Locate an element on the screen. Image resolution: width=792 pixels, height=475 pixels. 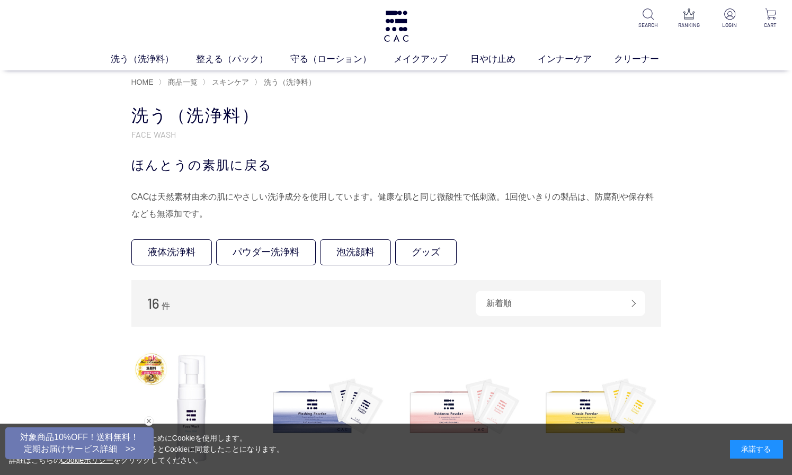
span: HOME is located at coordinates (142, 82).